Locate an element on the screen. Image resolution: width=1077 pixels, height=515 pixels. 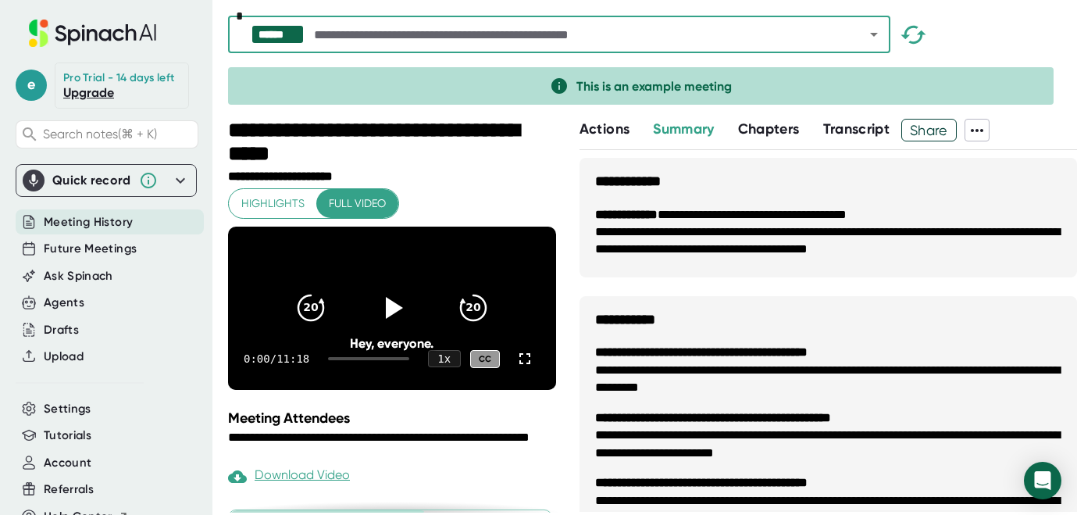
a: Upgrade is located at coordinates (88, 92).